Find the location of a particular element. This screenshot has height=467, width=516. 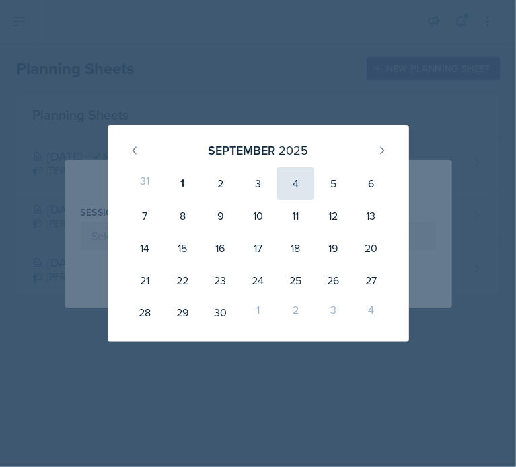

div: 7 is located at coordinates (145, 216).